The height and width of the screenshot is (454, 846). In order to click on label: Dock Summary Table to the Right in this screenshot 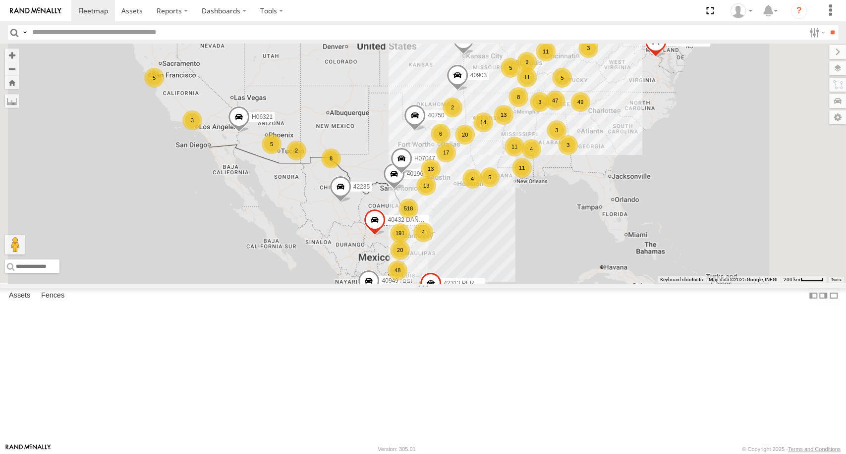, I will do `click(823, 295)`.